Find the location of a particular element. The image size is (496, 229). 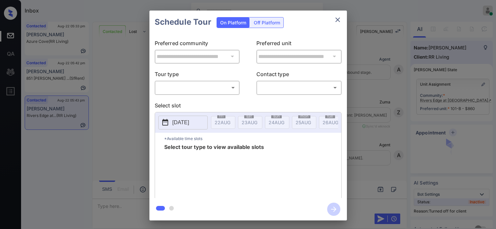

span: Select tour type to view available slots is located at coordinates (214, 170).